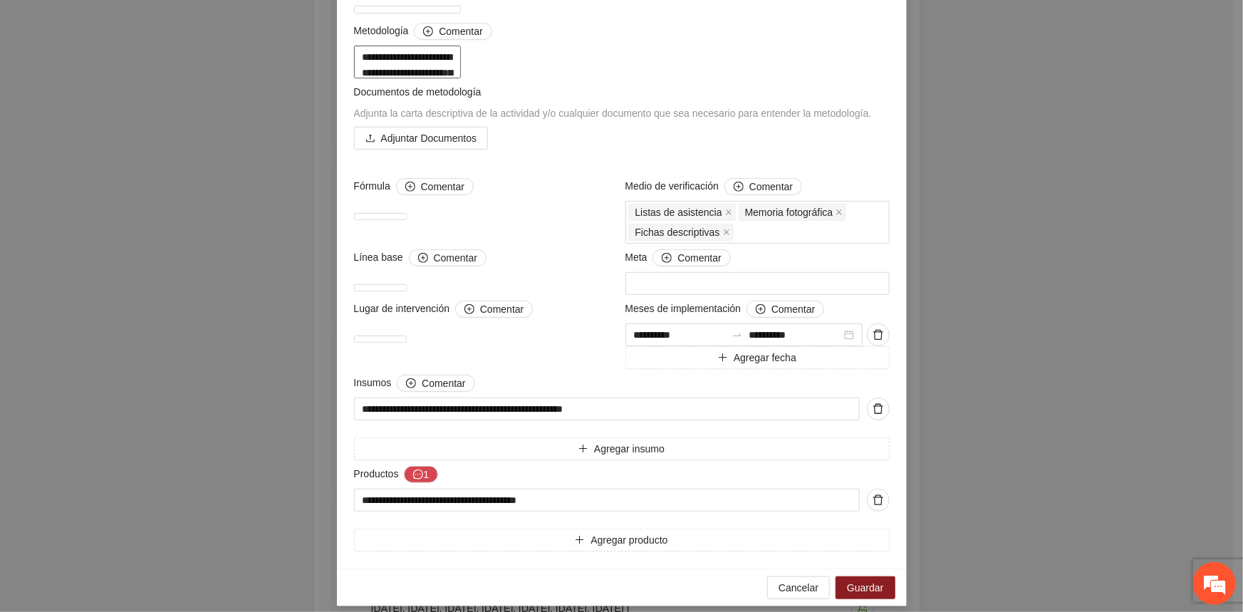  I want to click on span: Cancelar, so click(798, 587).